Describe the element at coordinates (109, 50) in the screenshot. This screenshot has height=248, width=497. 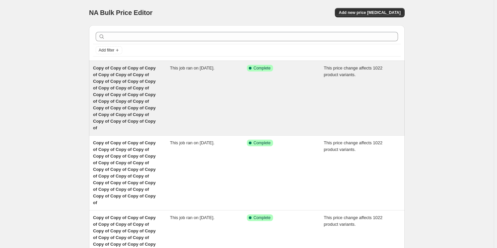
I see `button: Add filter` at that location.